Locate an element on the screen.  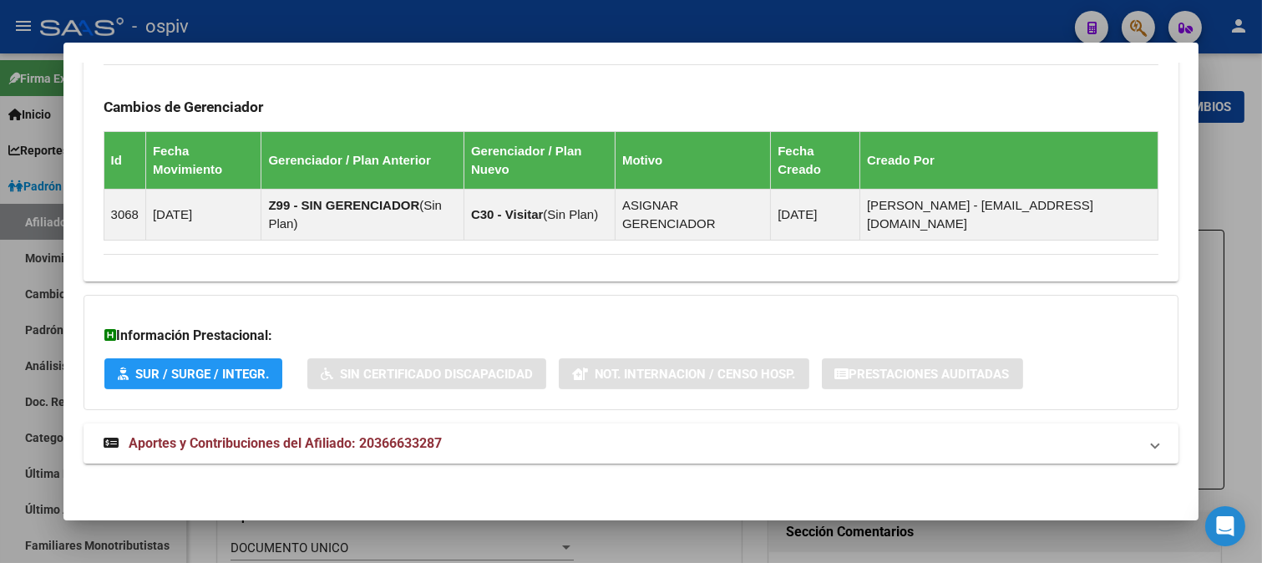
th: Id is located at coordinates (124, 160).